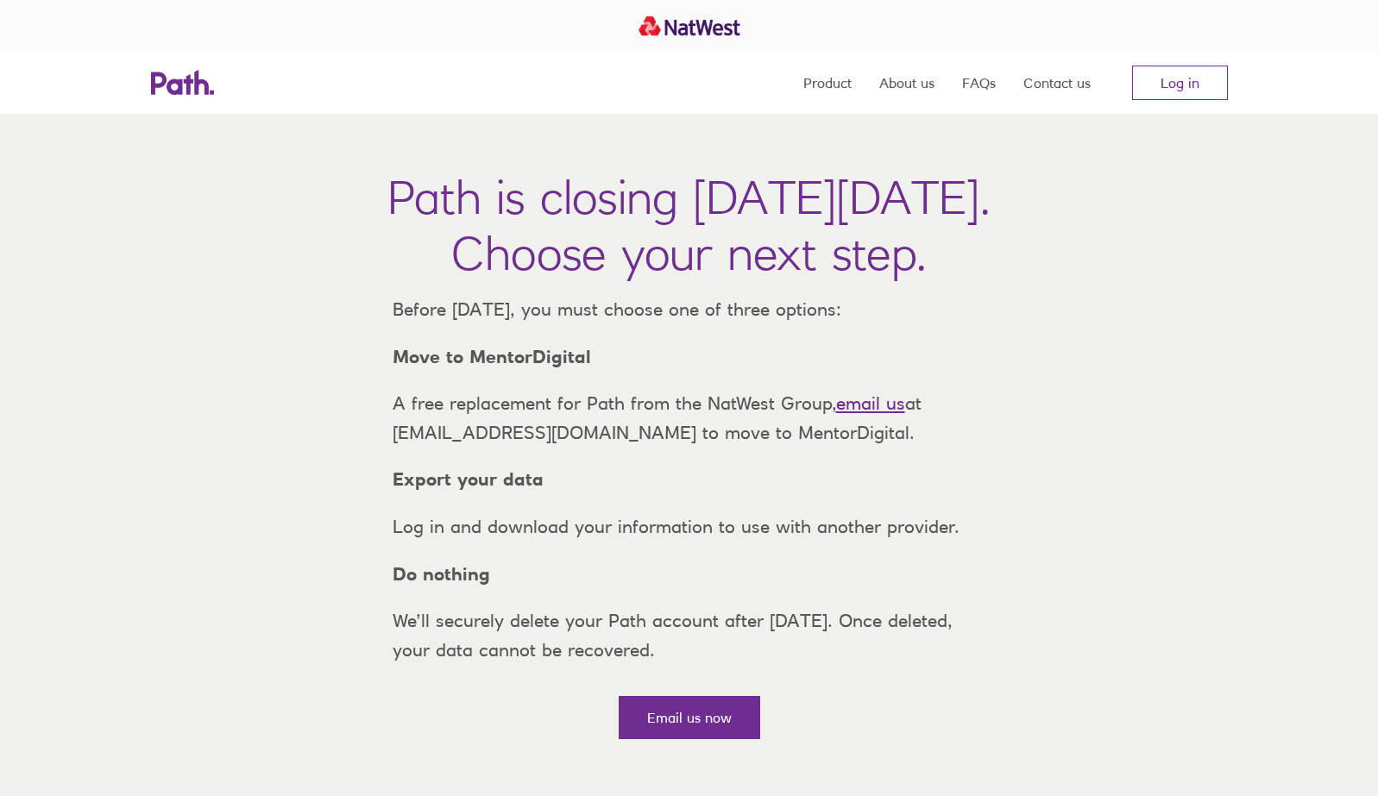  What do you see at coordinates (468, 479) in the screenshot?
I see `strong: Export your data` at bounding box center [468, 479].